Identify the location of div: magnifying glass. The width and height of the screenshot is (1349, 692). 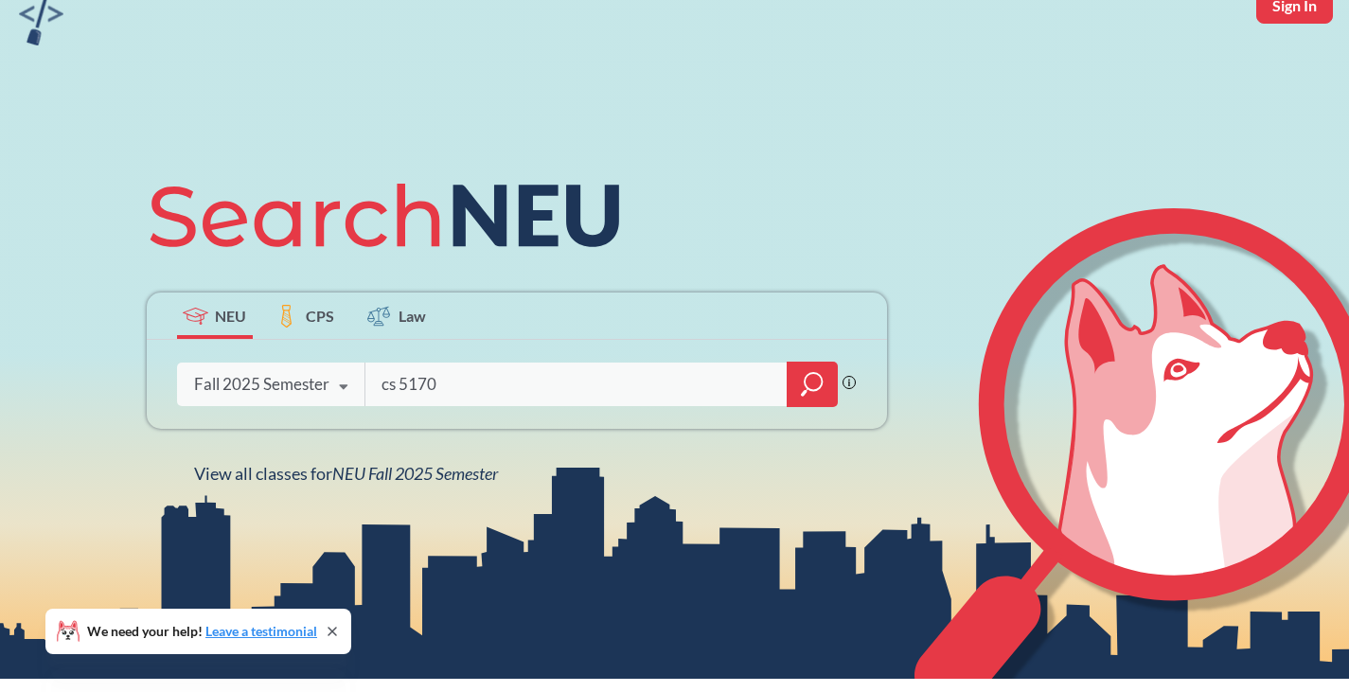
(812, 384).